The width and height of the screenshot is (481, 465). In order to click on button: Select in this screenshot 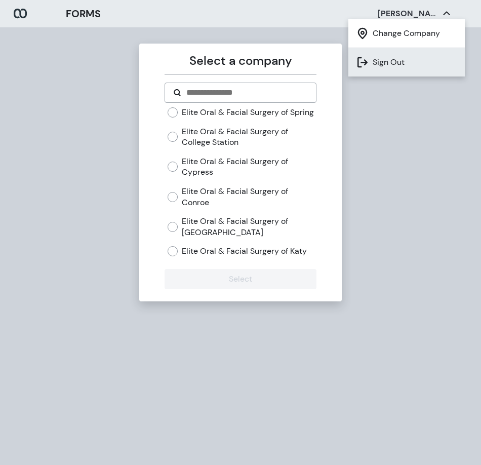, I will do `click(240, 279)`.